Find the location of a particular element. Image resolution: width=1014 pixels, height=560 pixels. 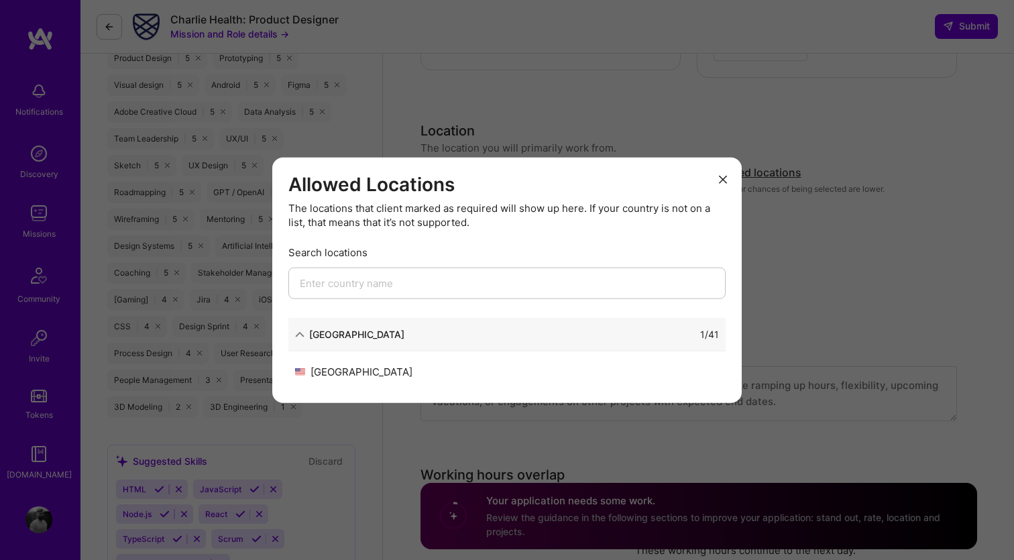

div: 1 / 41 is located at coordinates (710, 334).